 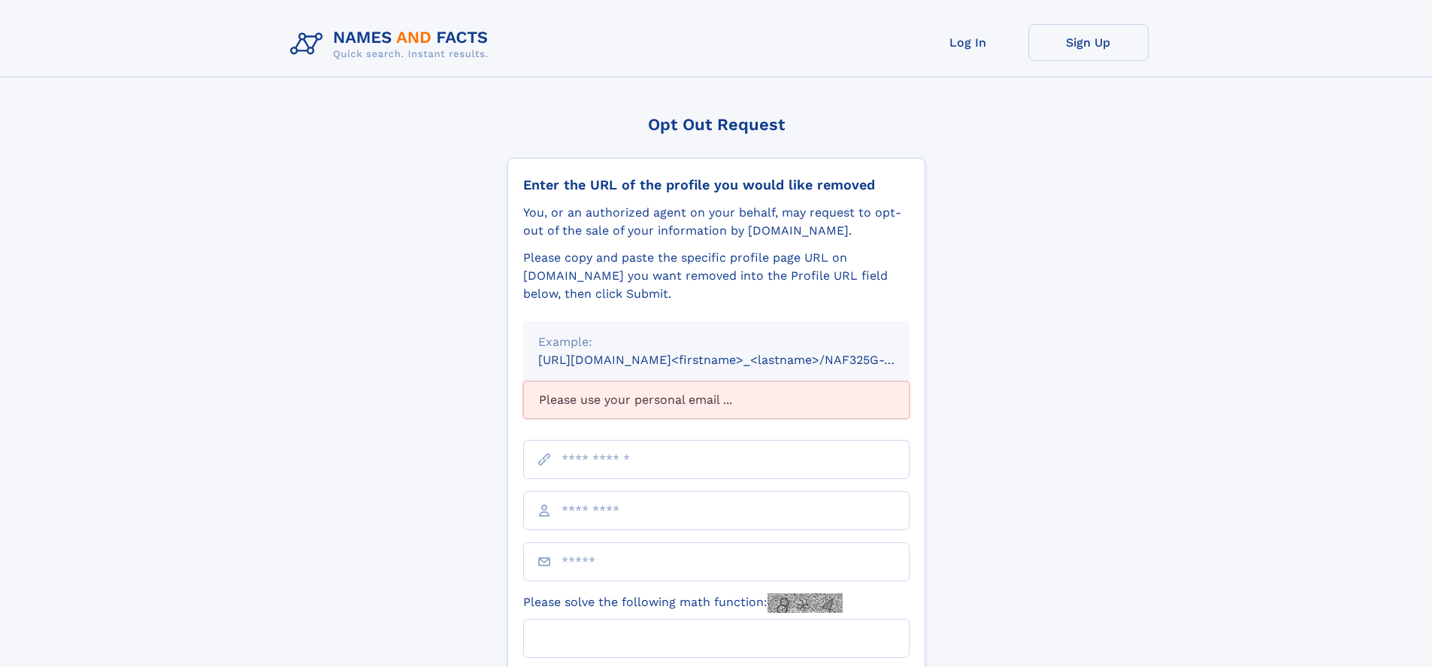 What do you see at coordinates (716, 124) in the screenshot?
I see `div: Opt Out Request` at bounding box center [716, 124].